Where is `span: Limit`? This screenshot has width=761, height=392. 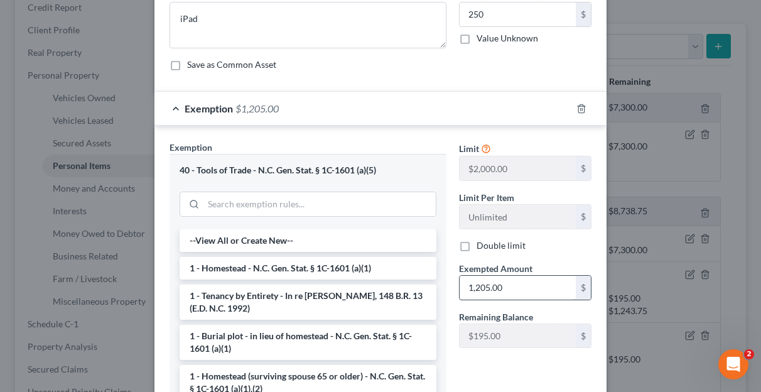
span: Limit is located at coordinates (469, 148).